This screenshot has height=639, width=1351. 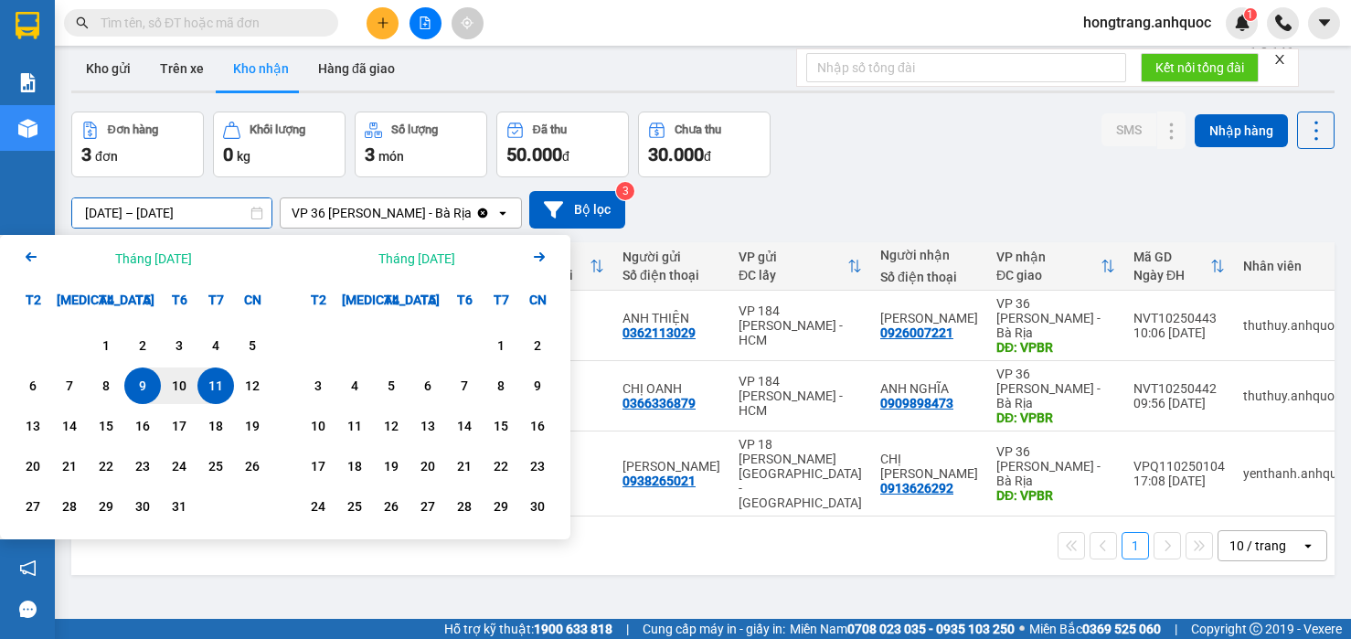 I want to click on div: 1, so click(x=106, y=345).